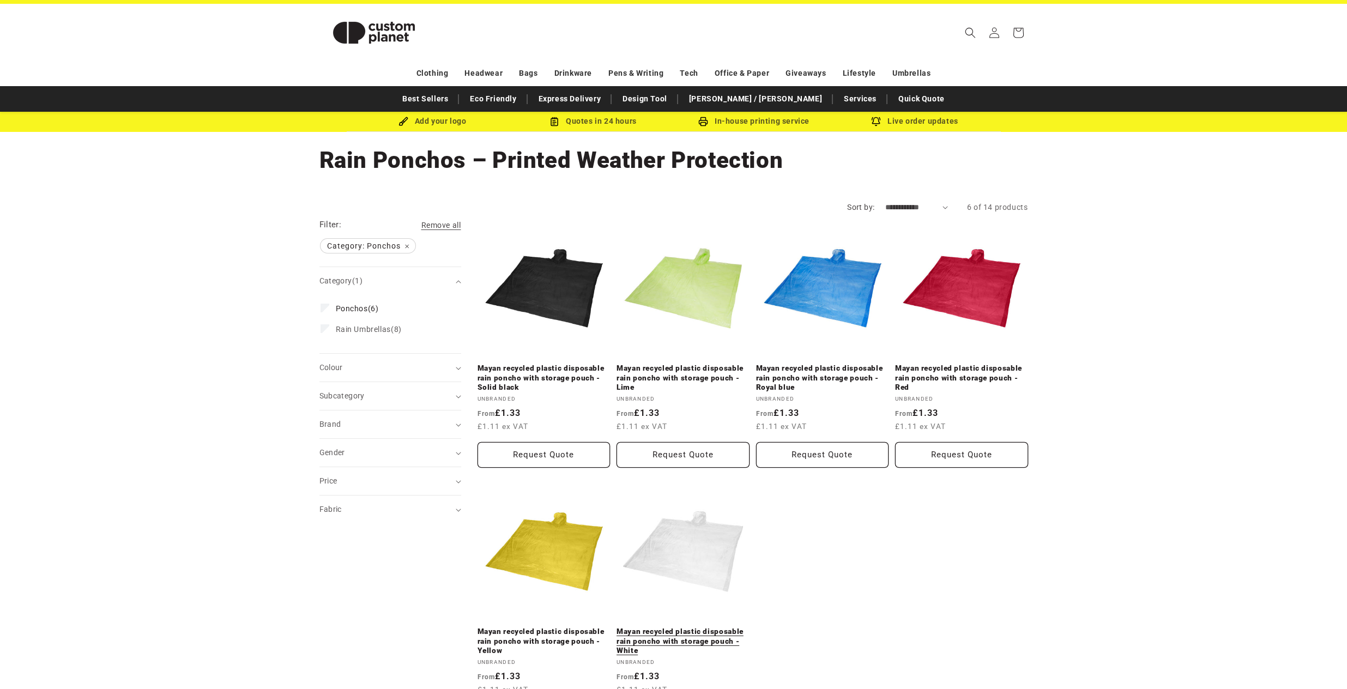  What do you see at coordinates (962, 378) in the screenshot?
I see `a: Mayan recycled plastic disposable rain poncho with storage pouch - Red` at bounding box center [962, 378].